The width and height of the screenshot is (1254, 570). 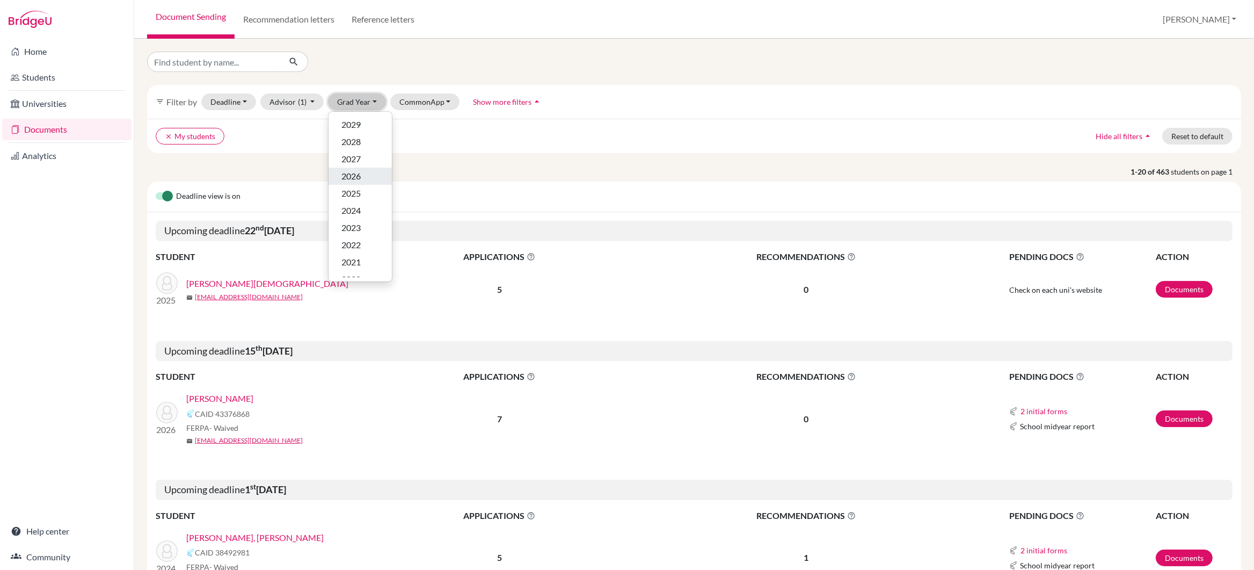 What do you see at coordinates (360, 142) in the screenshot?
I see `button: 2028` at bounding box center [360, 142].